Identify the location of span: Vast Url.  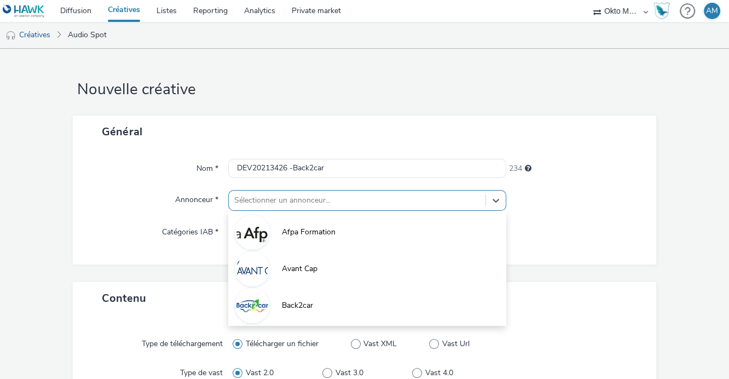
(456, 344).